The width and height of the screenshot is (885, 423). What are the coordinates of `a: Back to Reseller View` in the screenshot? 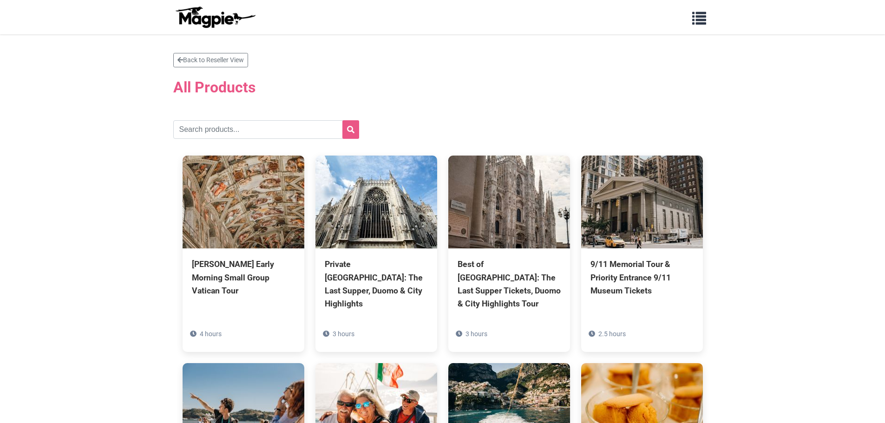 It's located at (210, 60).